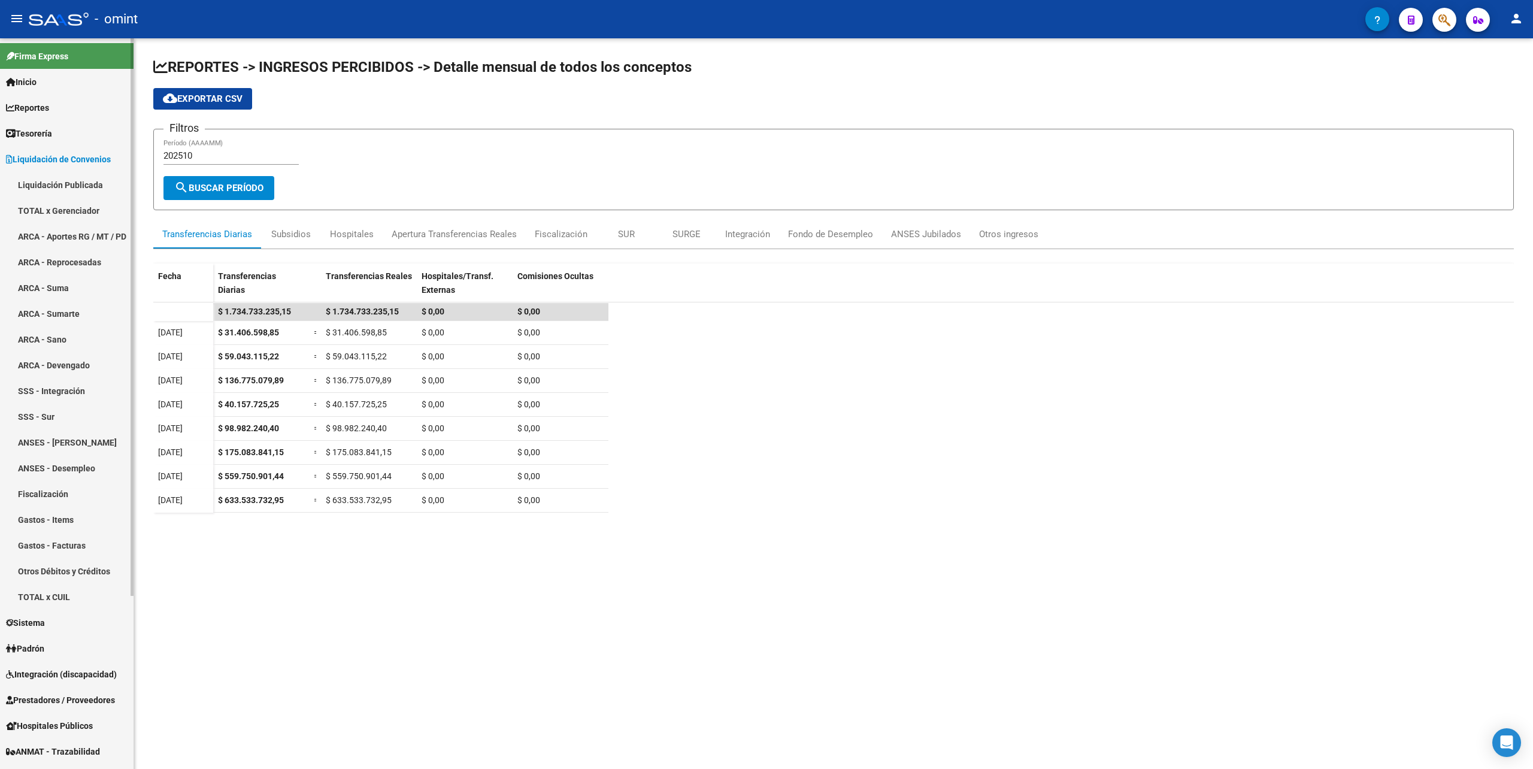 This screenshot has height=769, width=1533. Describe the element at coordinates (202, 99) in the screenshot. I see `span: Exportar CSV` at that location.